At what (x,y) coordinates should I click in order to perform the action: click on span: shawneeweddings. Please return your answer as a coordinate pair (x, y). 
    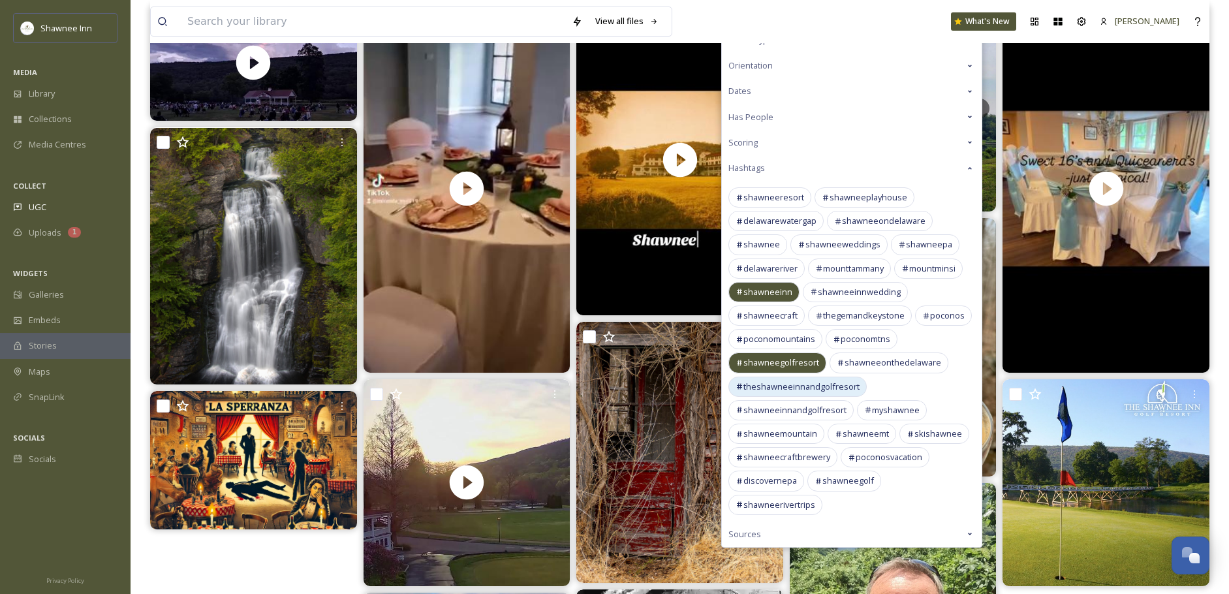
    Looking at the image, I should click on (842, 244).